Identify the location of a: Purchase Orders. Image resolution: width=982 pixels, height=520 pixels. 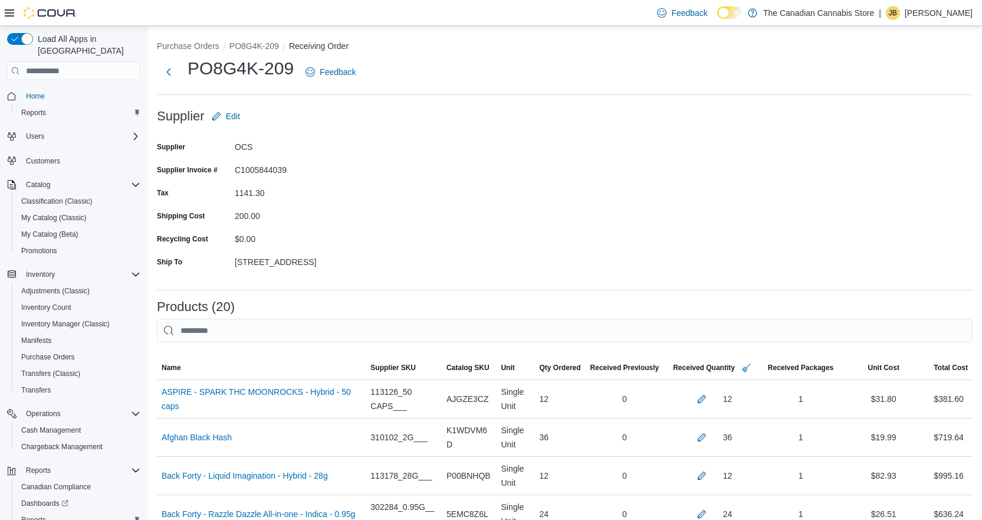
(48, 357).